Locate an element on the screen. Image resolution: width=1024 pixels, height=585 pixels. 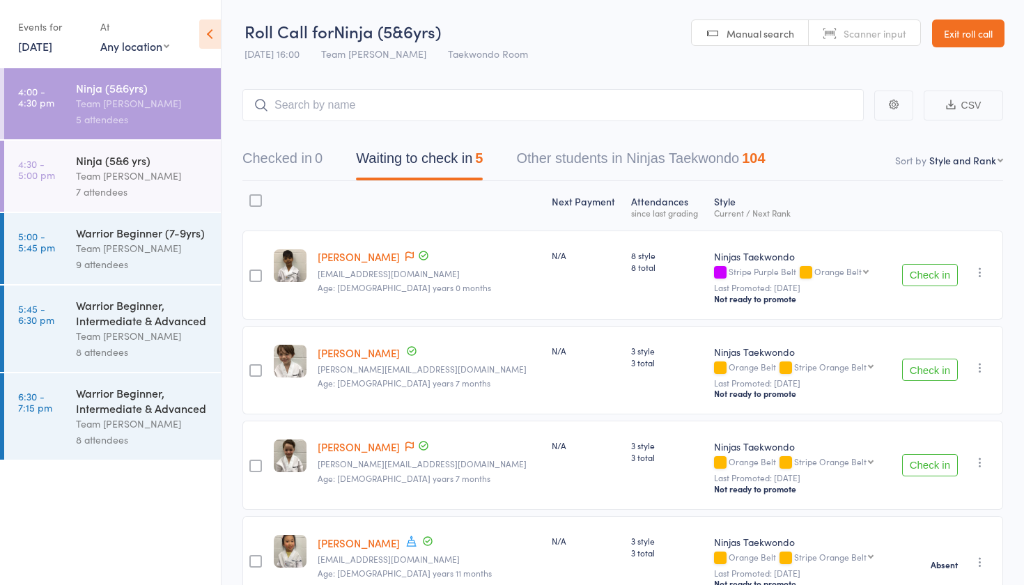
strong: Absent is located at coordinates (944, 565).